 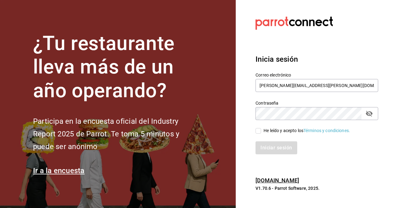 I want to click on p: V1.70.6 - Parrot Software, 2025., so click(x=316, y=188).